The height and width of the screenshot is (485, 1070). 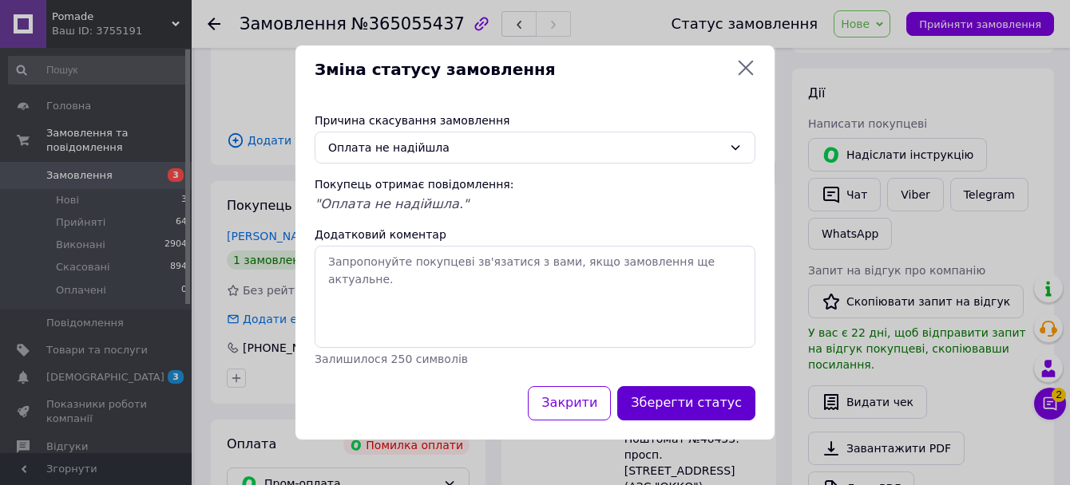 What do you see at coordinates (391, 359) in the screenshot?
I see `span: Залишилося 250 символів` at bounding box center [391, 359].